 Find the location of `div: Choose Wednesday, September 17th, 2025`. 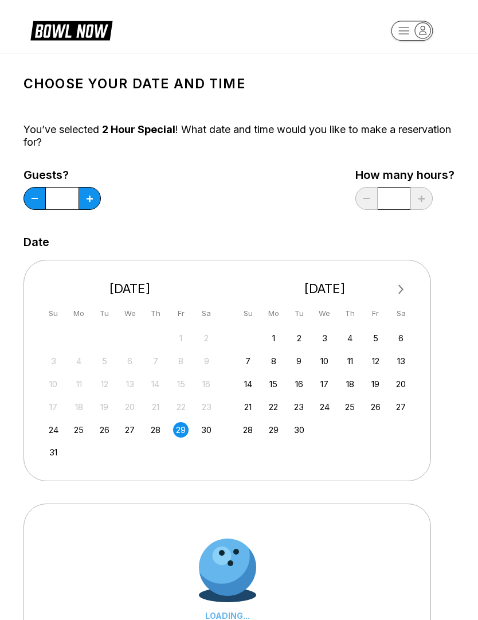

div: Choose Wednesday, September 17th, 2025 is located at coordinates (324, 383).